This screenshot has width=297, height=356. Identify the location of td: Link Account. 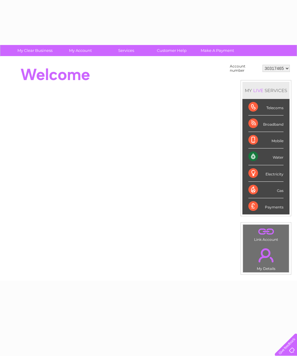
(266, 234).